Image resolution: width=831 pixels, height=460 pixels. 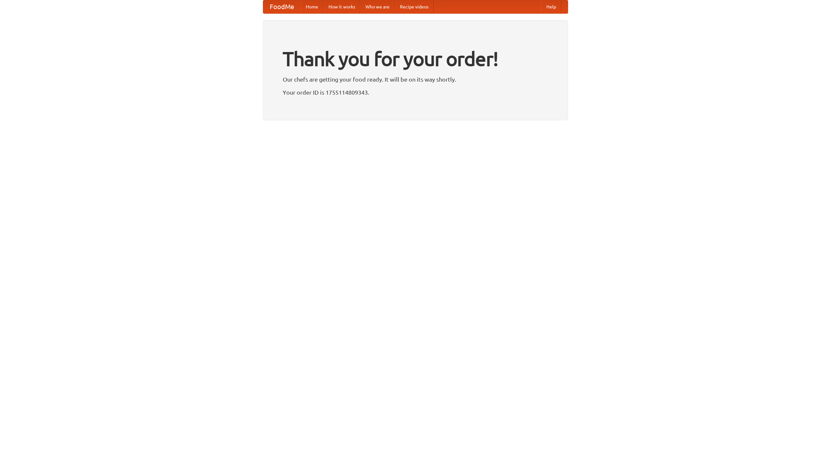 I want to click on a: Help, so click(x=551, y=7).